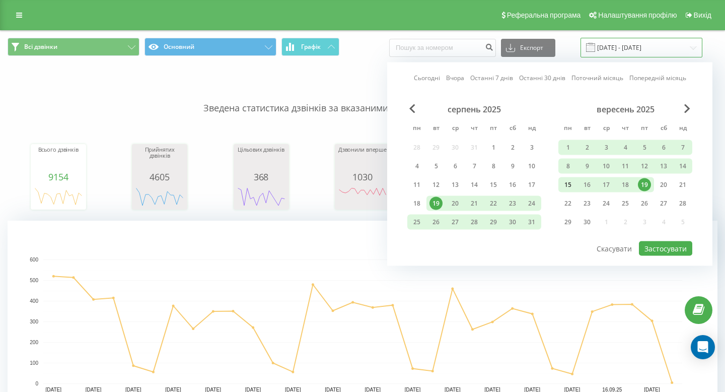 The width and height of the screenshot is (725, 392). I want to click on div: 28, so click(474, 222).